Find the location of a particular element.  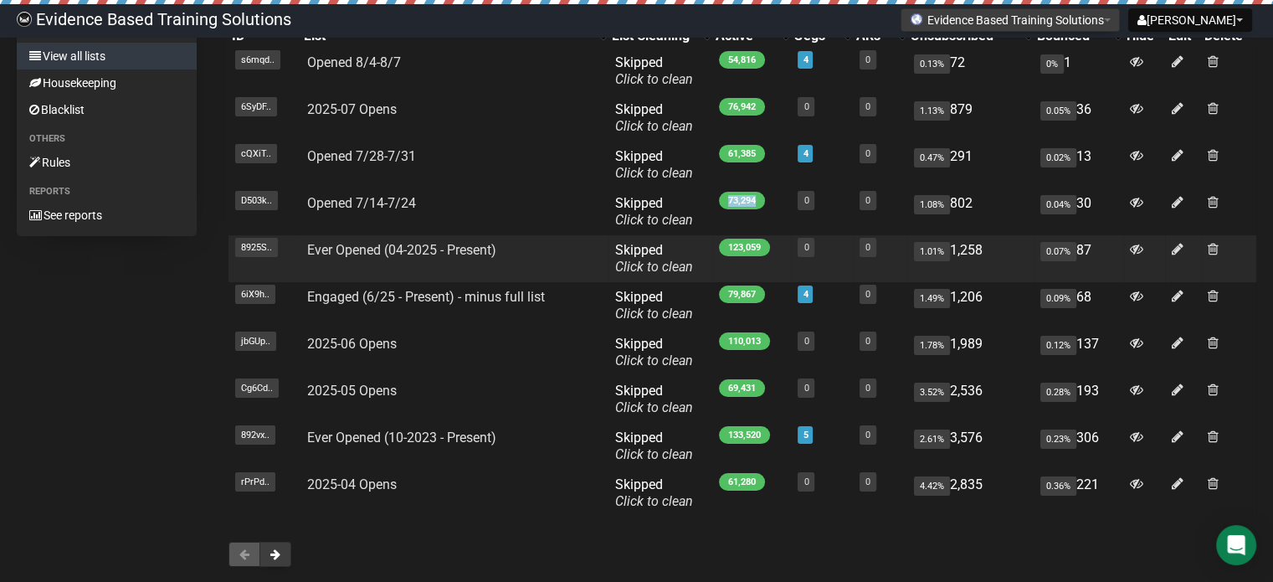

td: 802 is located at coordinates (970, 212).